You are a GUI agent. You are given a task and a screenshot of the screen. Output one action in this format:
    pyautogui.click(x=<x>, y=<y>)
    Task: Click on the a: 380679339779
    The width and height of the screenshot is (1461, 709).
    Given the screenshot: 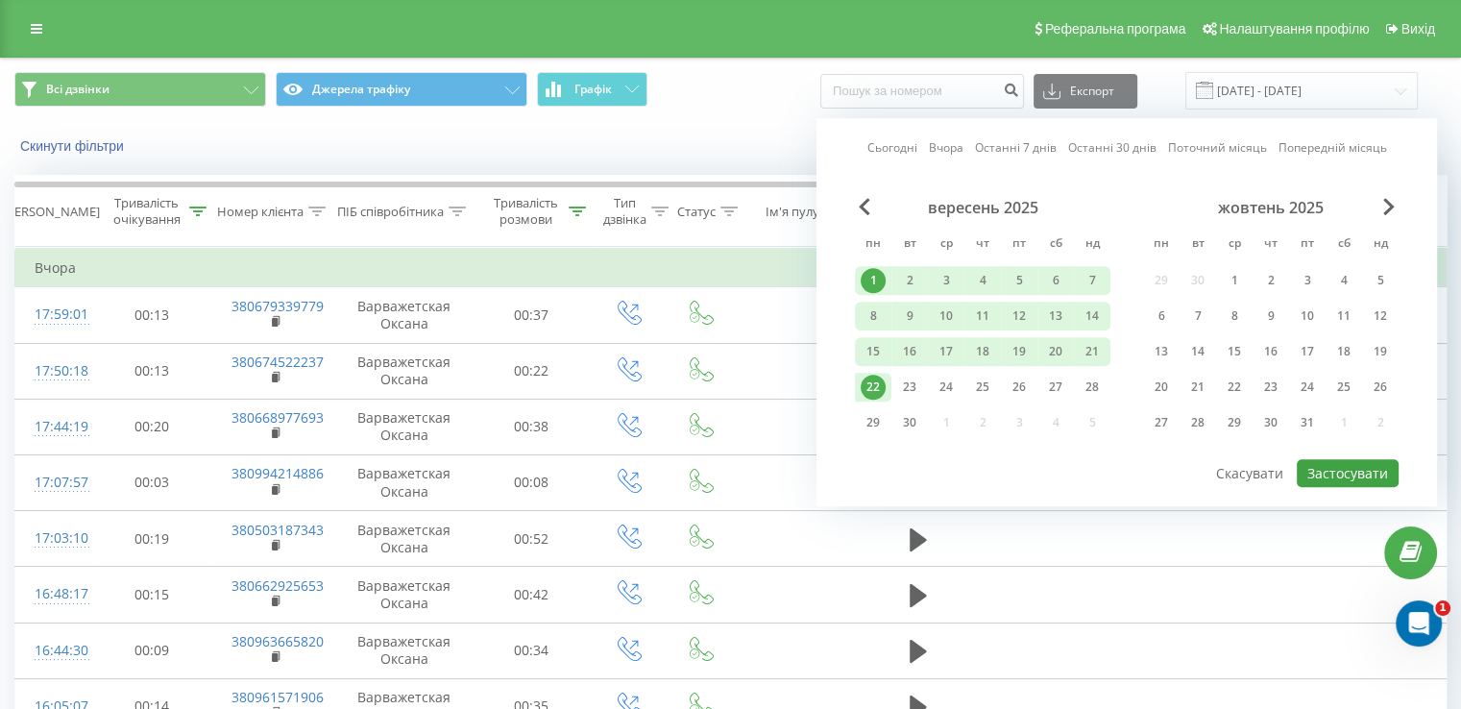 What is the action you would take?
    pyautogui.click(x=278, y=305)
    